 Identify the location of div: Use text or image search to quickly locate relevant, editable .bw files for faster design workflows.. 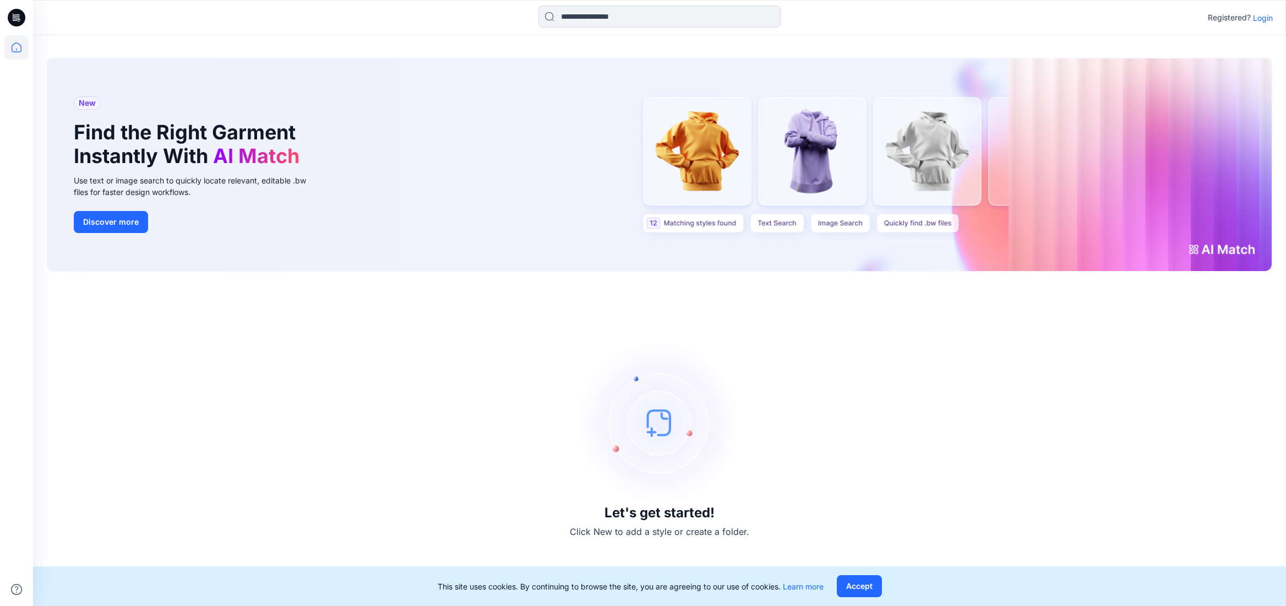
(198, 186).